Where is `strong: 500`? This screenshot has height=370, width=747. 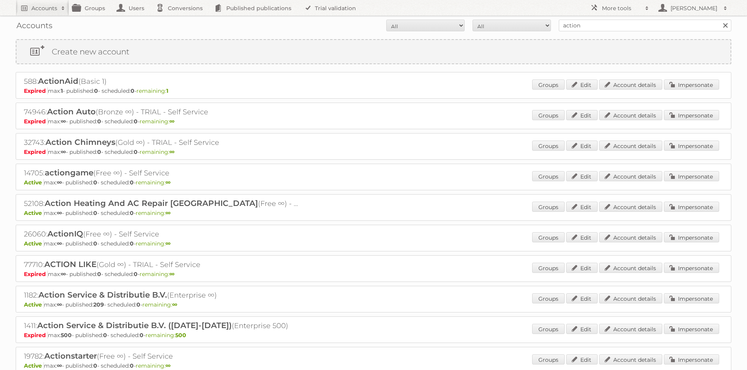
strong: 500 is located at coordinates (181, 336).